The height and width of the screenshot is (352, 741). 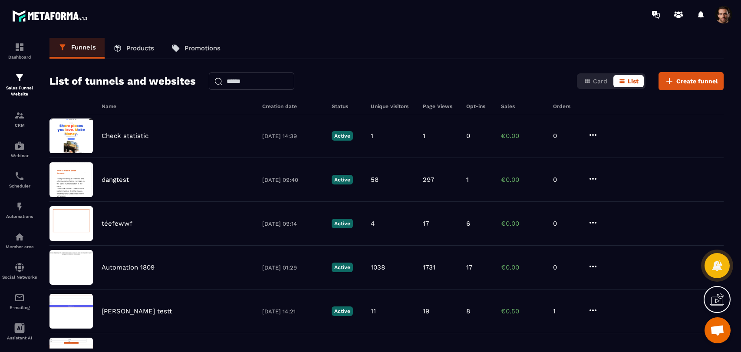 I want to click on h6: Sales, so click(x=523, y=106).